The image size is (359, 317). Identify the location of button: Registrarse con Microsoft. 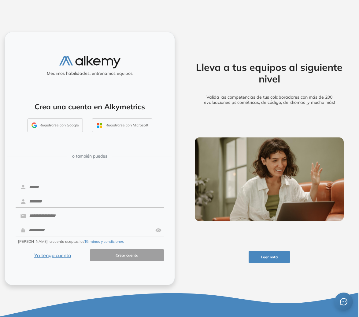
(122, 126).